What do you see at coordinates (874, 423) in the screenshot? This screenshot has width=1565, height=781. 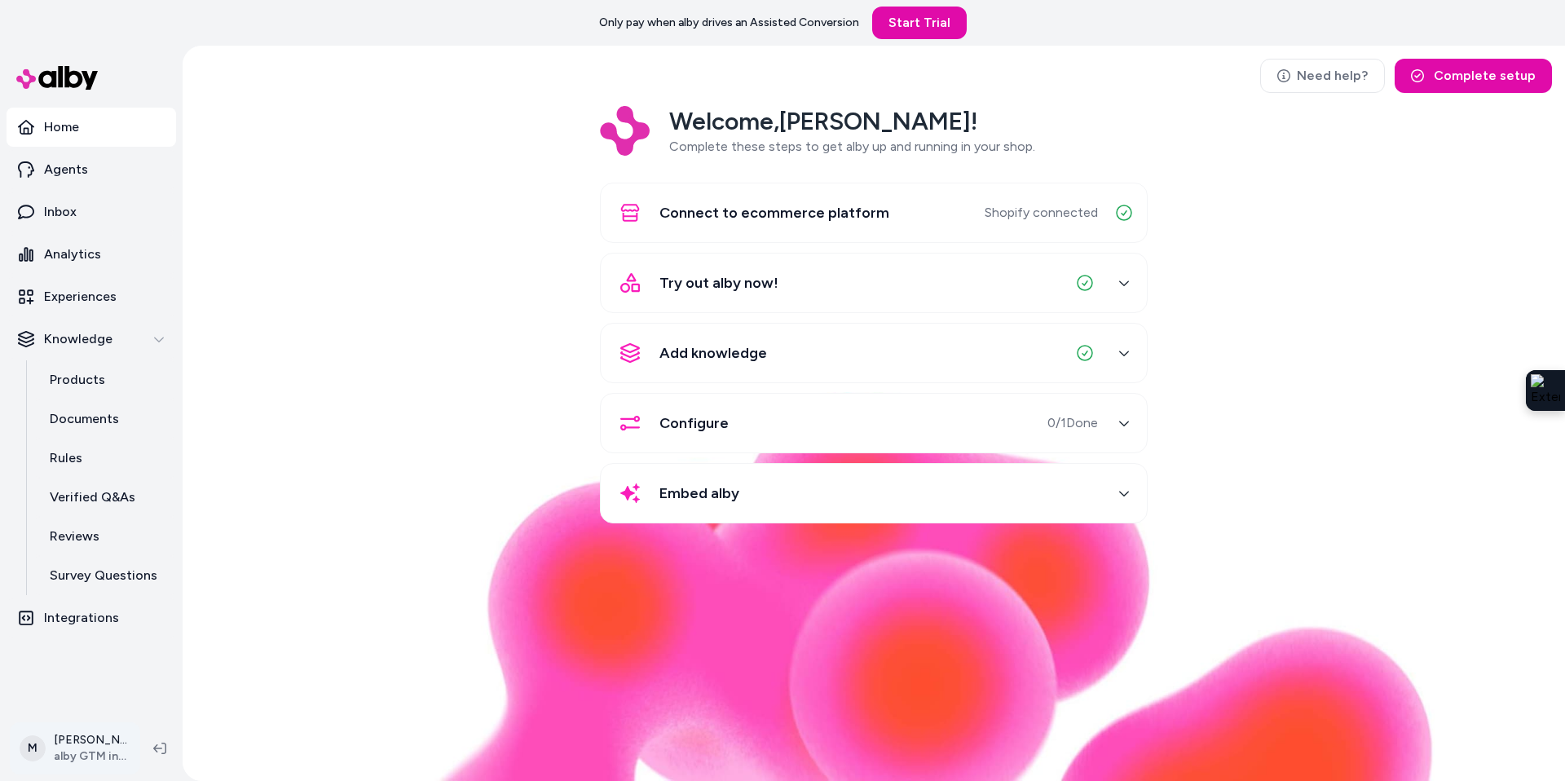 I see `button: Configure0/1Done` at bounding box center [874, 423].